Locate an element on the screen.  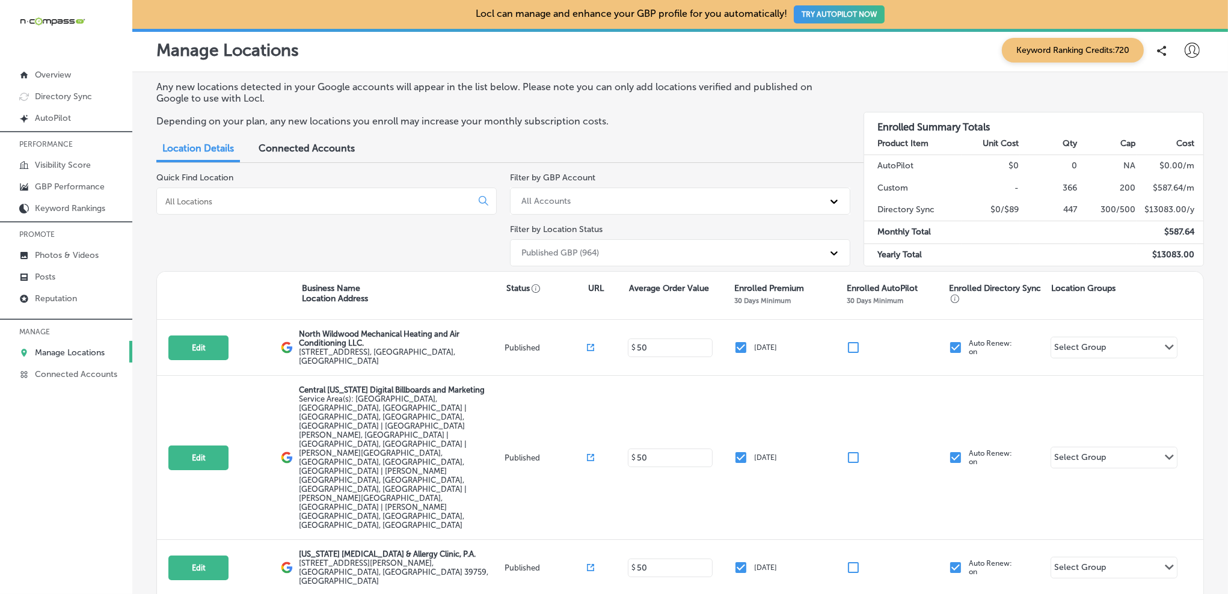
td: NA is located at coordinates (1107, 166).